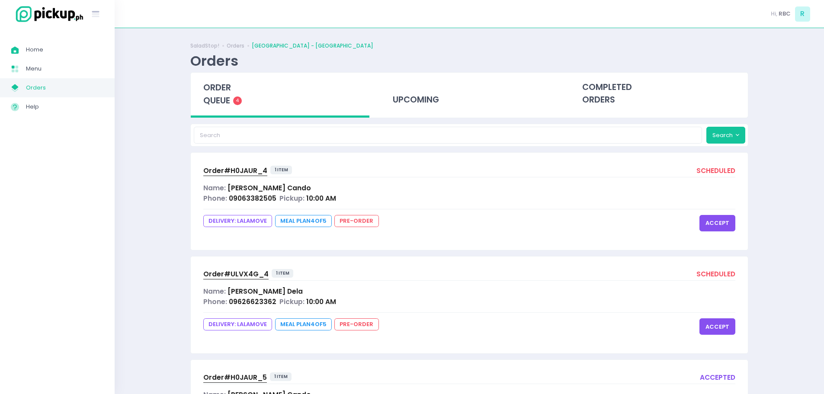 The image size is (824, 394). I want to click on div: Orders, so click(214, 61).